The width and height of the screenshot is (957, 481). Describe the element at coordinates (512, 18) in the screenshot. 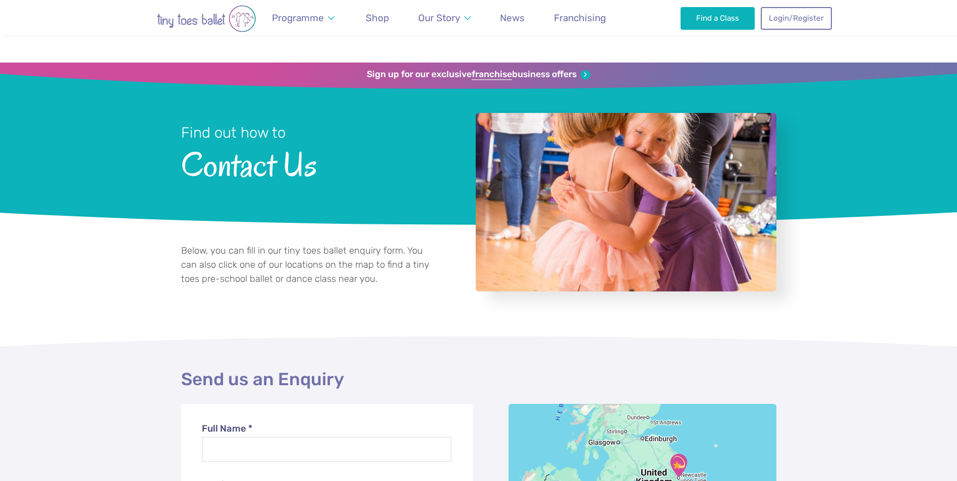

I see `span: News` at that location.